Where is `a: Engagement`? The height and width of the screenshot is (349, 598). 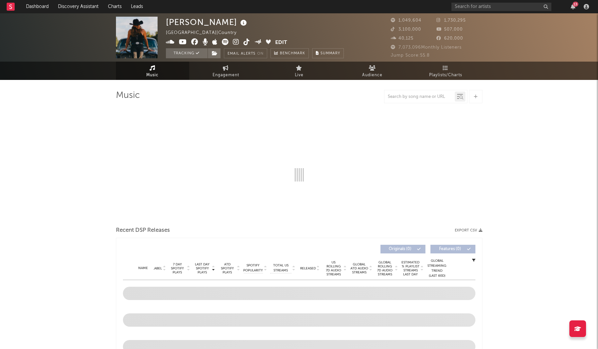
a: Engagement is located at coordinates (226, 71).